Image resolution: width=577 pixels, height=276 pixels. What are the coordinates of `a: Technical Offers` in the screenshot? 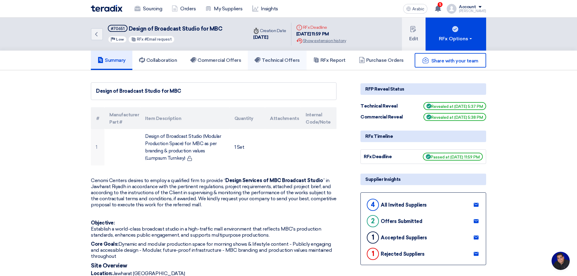 It's located at (277, 60).